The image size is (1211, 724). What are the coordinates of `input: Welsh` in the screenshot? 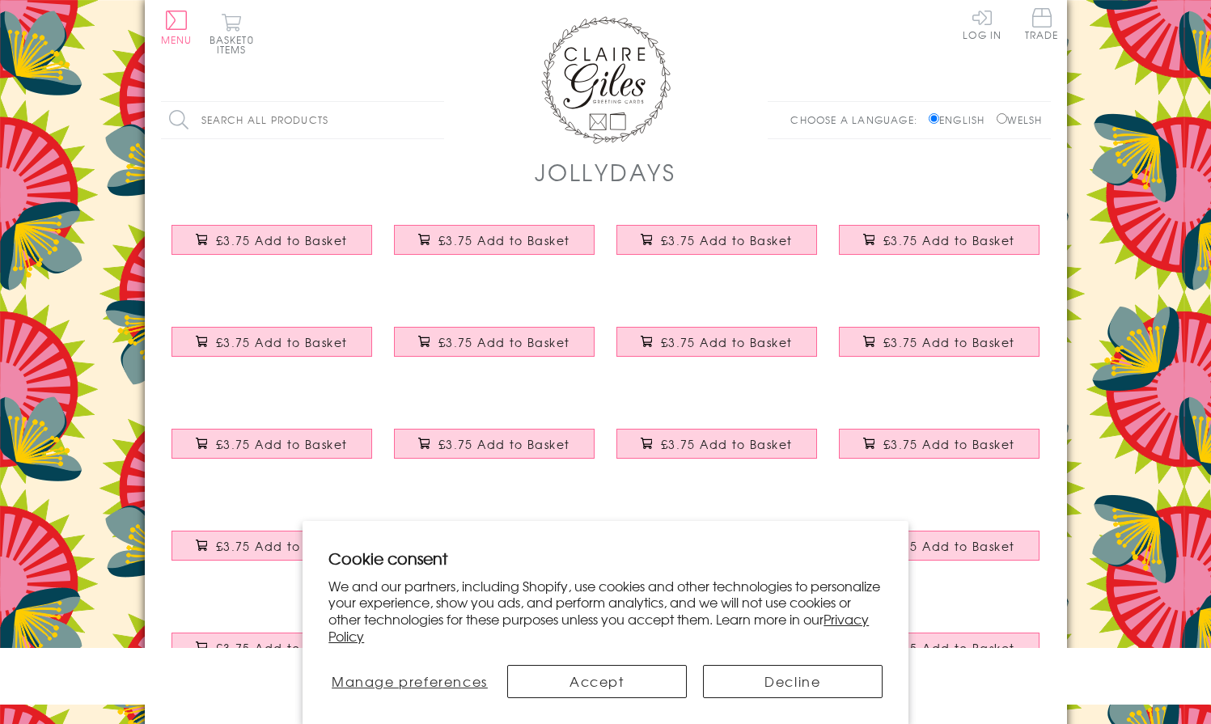 It's located at (1001, 118).